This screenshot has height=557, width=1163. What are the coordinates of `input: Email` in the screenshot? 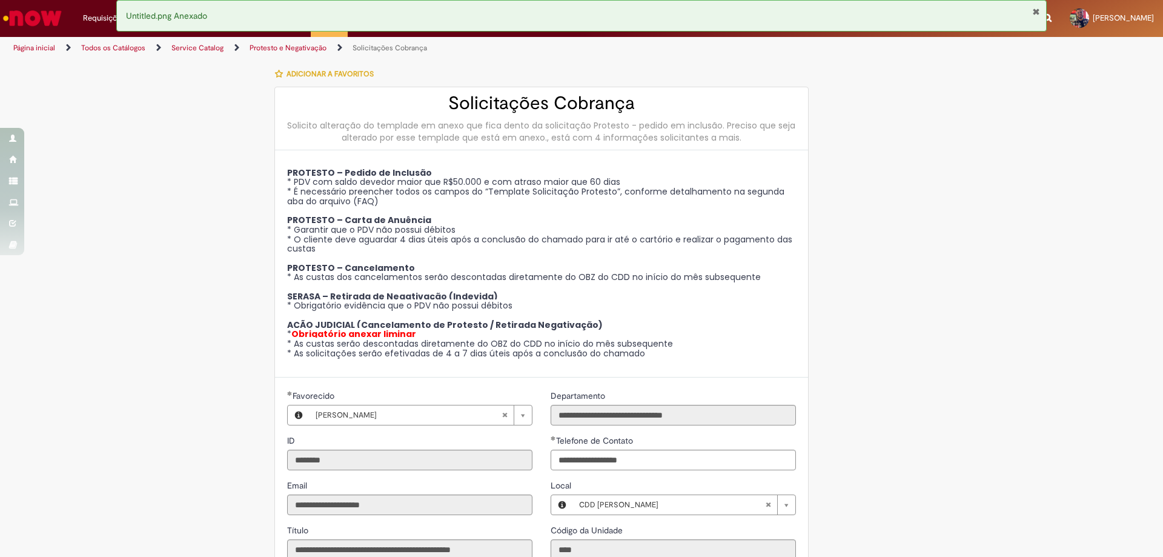 It's located at (410, 505).